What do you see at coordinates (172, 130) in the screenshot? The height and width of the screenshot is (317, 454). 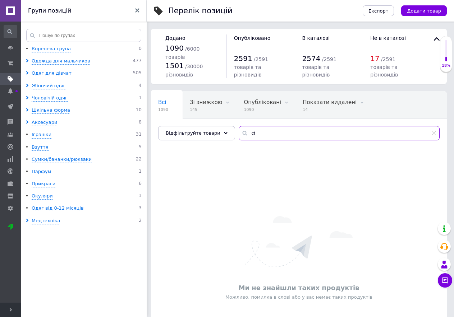 I see `span: Приховані` at bounding box center [172, 130].